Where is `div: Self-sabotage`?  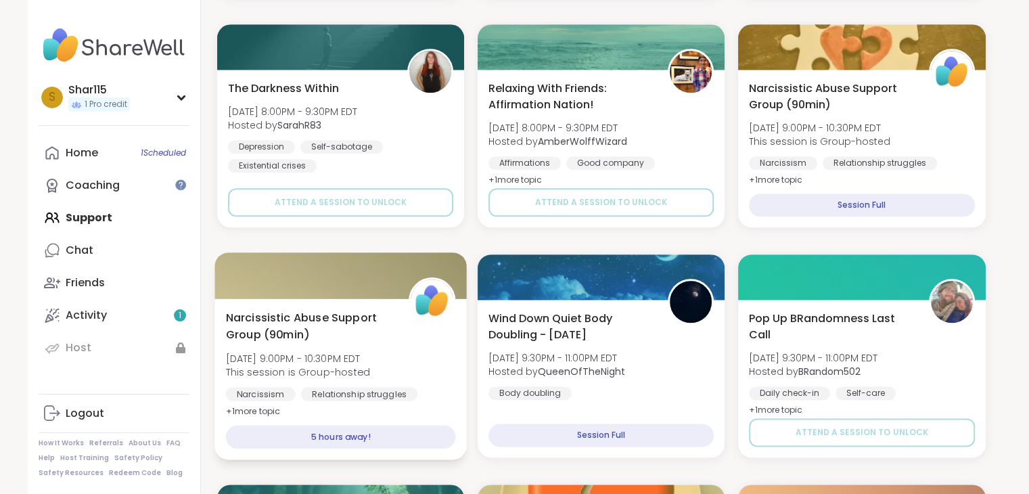
div: Self-sabotage is located at coordinates (342, 147).